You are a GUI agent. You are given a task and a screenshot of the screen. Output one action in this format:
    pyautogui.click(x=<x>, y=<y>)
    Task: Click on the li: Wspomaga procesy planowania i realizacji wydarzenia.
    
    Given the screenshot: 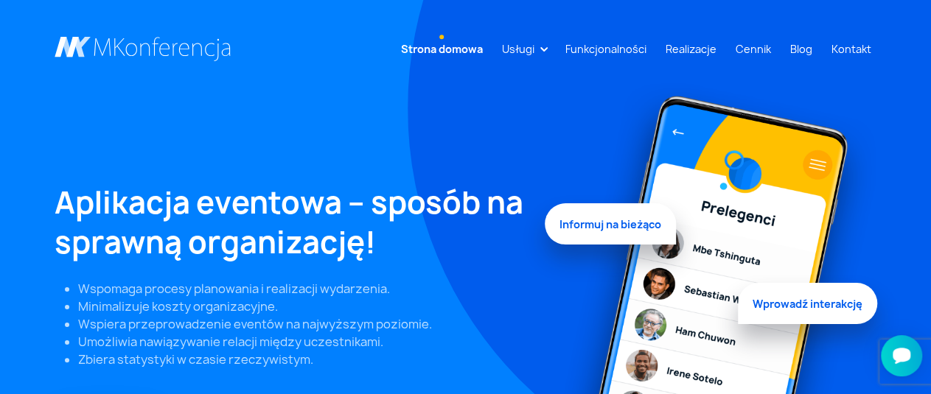 What is the action you would take?
    pyautogui.click(x=302, y=289)
    